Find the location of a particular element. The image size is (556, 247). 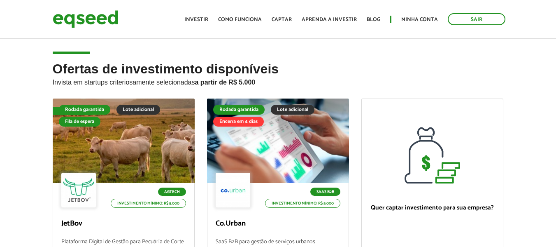

p: Co.Urban is located at coordinates (278, 223).